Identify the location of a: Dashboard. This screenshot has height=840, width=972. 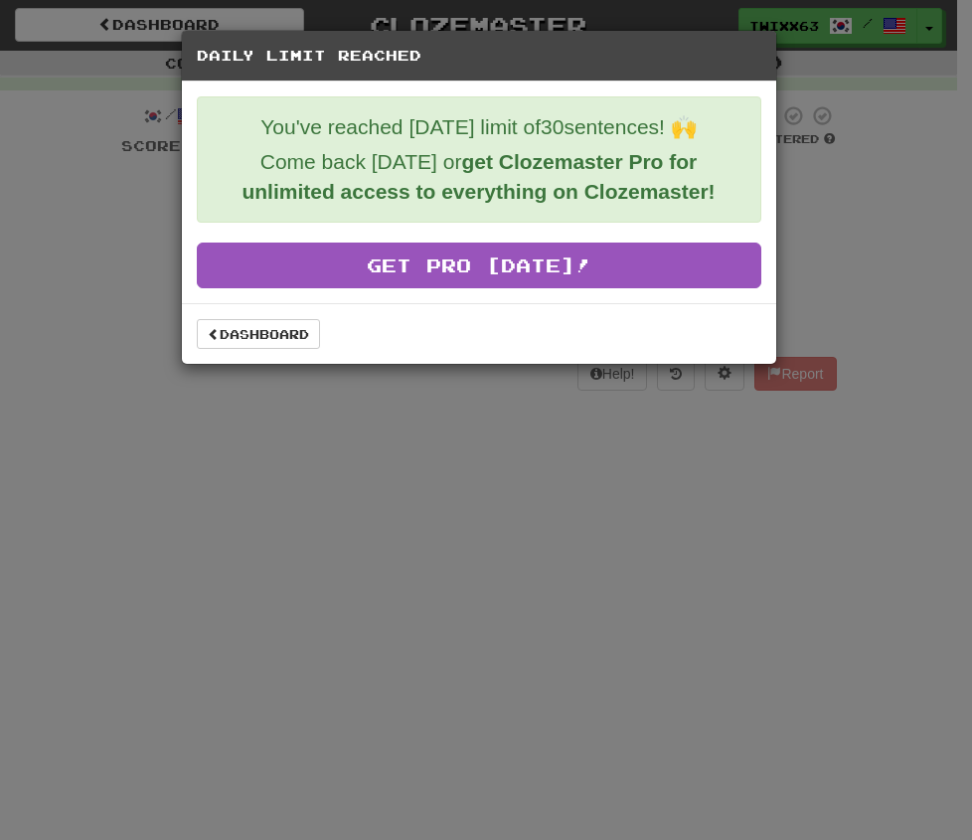
(258, 334).